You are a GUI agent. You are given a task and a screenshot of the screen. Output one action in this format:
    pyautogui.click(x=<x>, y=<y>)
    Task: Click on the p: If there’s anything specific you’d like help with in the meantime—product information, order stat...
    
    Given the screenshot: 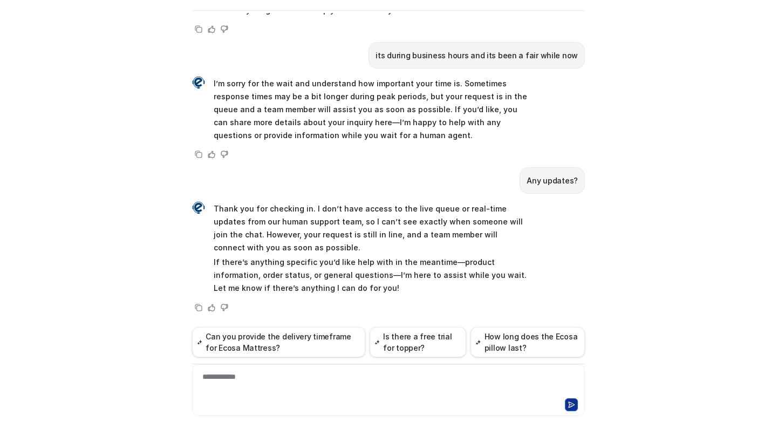 What is the action you would take?
    pyautogui.click(x=371, y=275)
    